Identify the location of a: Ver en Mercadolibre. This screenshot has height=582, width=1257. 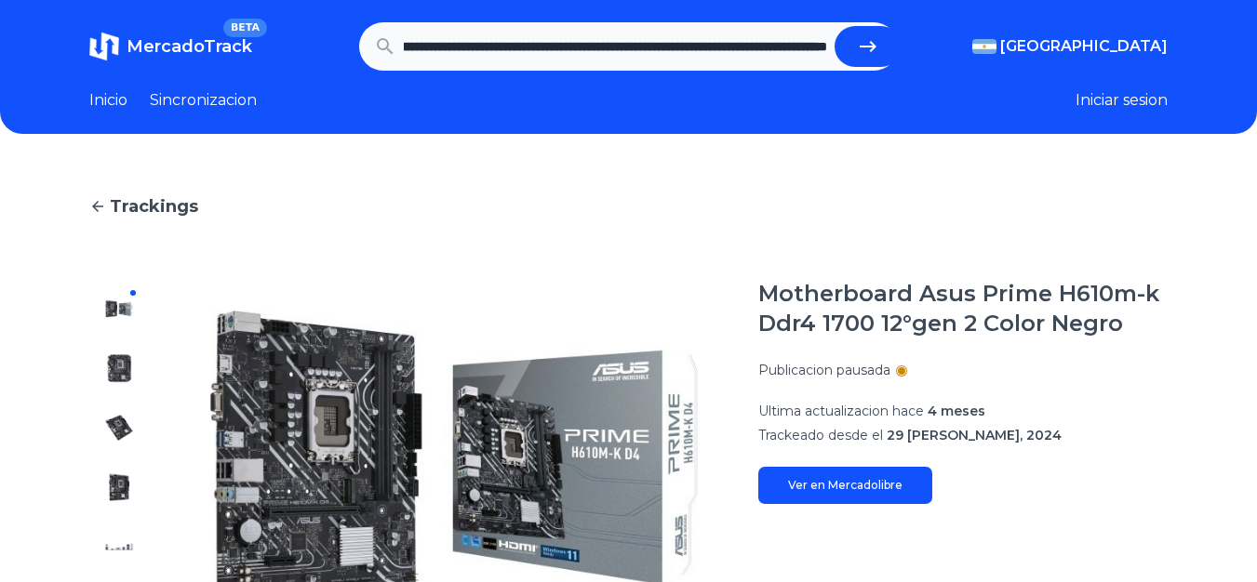
(845, 486).